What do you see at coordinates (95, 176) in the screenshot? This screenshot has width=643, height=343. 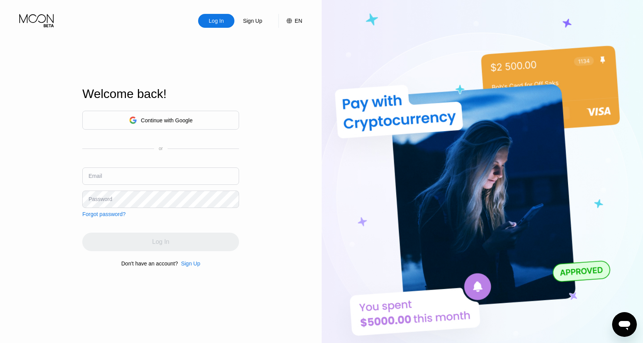 I see `div: Email` at bounding box center [95, 176].